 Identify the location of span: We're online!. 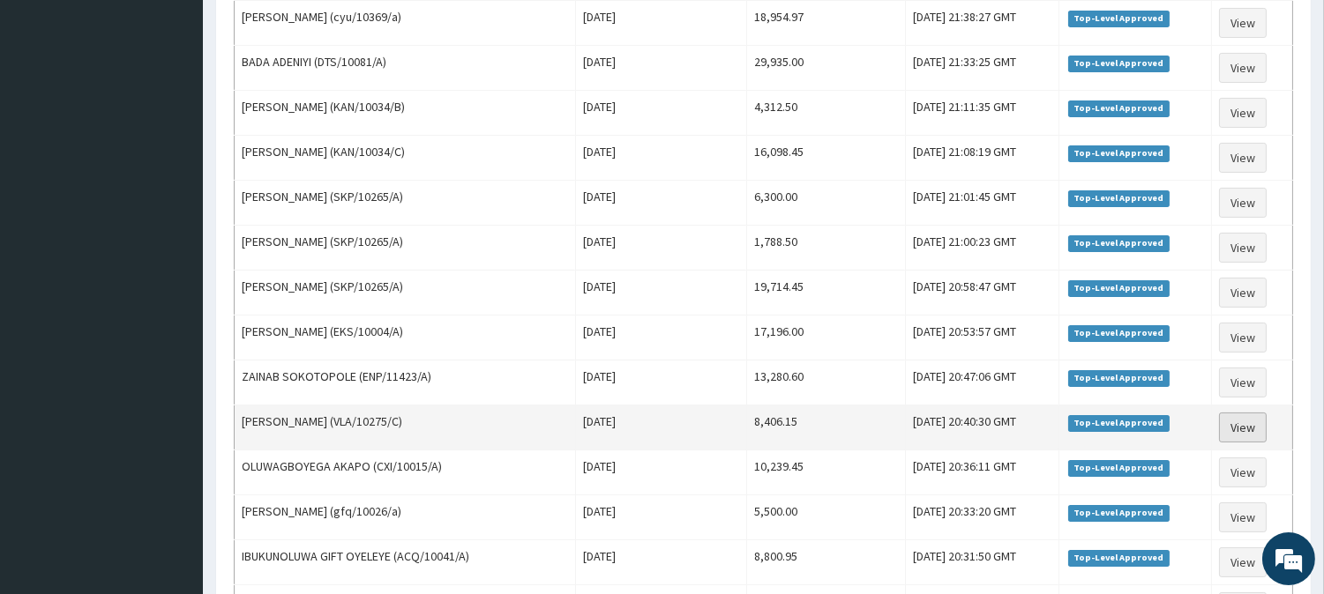
(173, 272).